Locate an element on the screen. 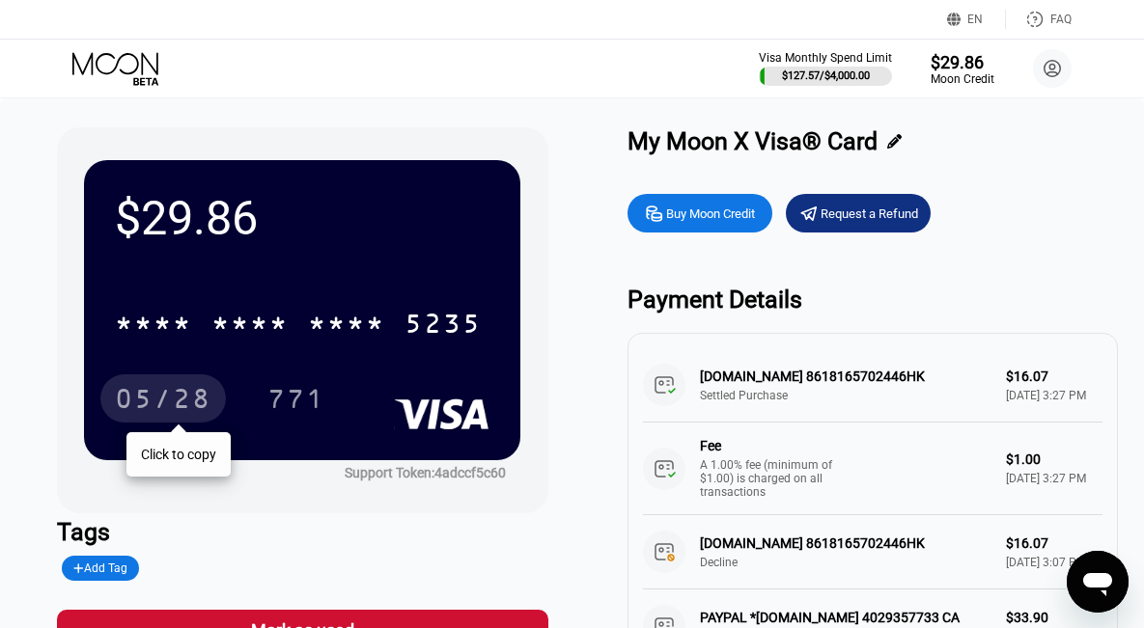 Image resolution: width=1144 pixels, height=628 pixels. div: Support Token: 4adccf5c60 is located at coordinates (425, 473).